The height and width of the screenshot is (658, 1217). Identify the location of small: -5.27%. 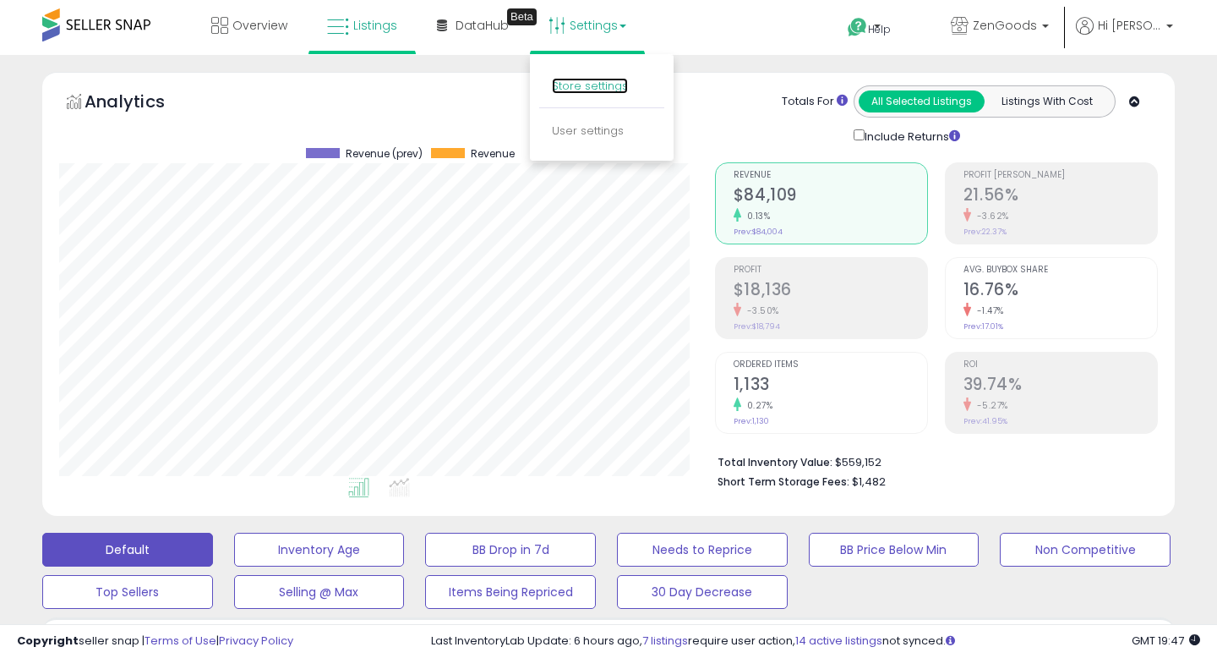
(990, 405).